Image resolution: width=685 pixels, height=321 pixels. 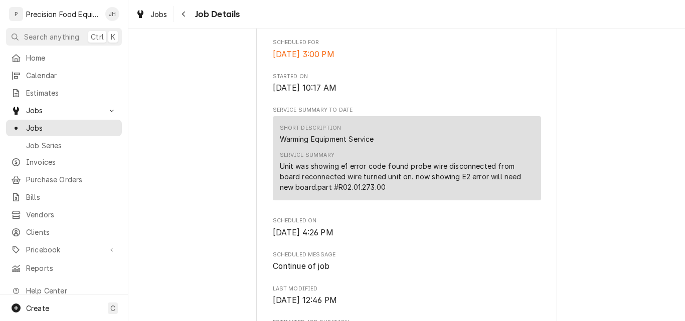 I want to click on span: Service Summary To Date, so click(x=407, y=110).